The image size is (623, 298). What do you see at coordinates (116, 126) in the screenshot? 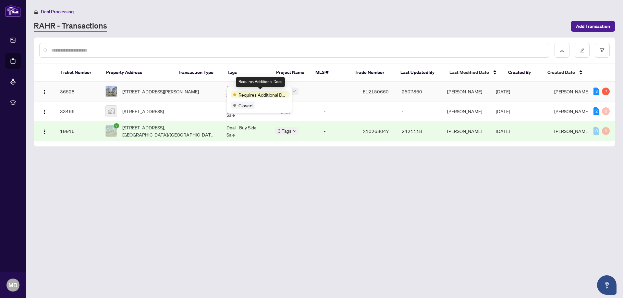
I see `span: check-circle` at bounding box center [116, 126].